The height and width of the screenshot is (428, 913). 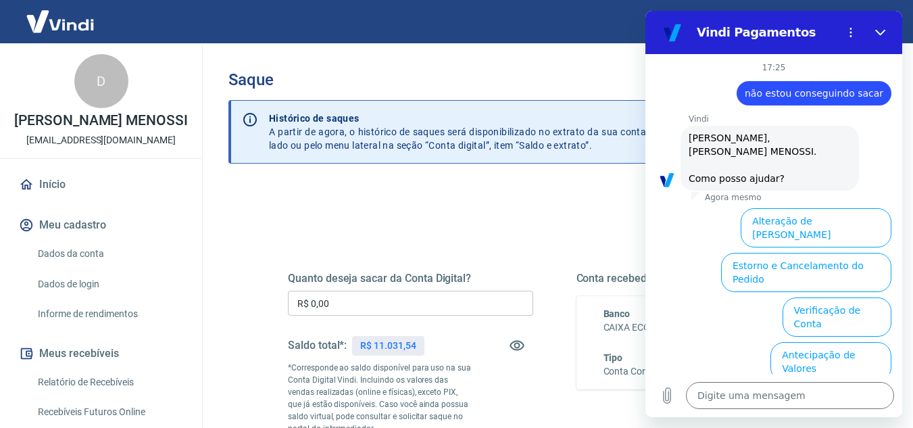 I want to click on img: Vindi, so click(x=60, y=21).